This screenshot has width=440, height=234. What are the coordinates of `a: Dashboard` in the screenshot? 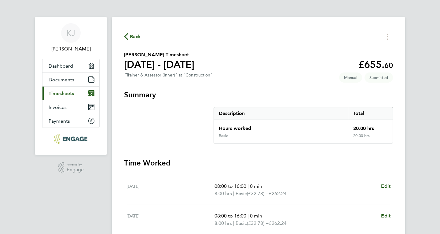 It's located at (71, 66).